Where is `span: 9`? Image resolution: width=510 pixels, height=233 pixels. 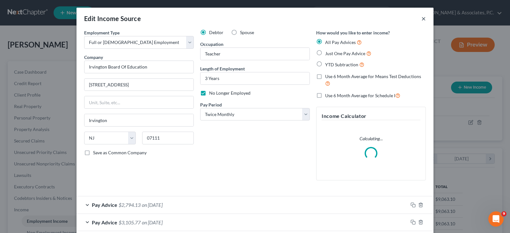
span: 9 is located at coordinates (504, 214).